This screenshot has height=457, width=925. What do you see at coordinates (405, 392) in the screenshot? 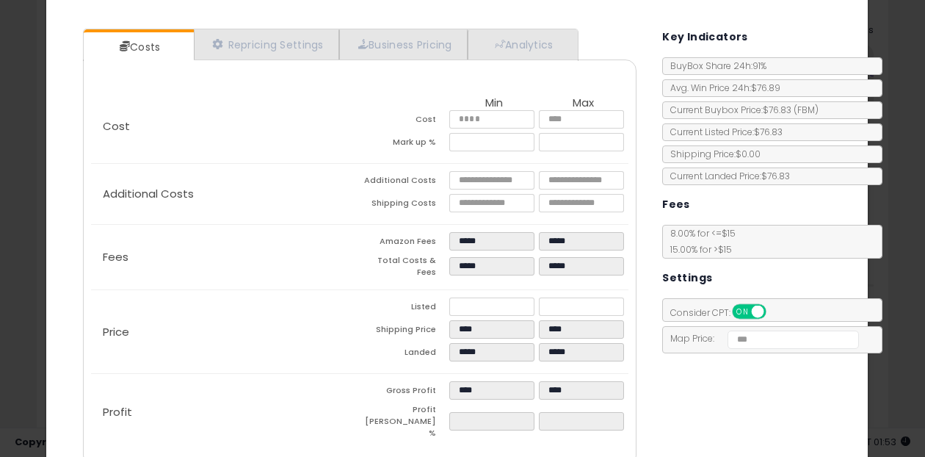
I see `td: Gross Profit` at bounding box center [405, 392].